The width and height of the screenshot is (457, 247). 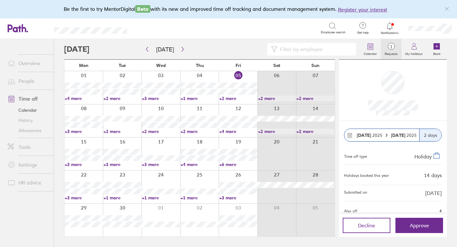 I want to click on span: Beta, so click(x=143, y=9).